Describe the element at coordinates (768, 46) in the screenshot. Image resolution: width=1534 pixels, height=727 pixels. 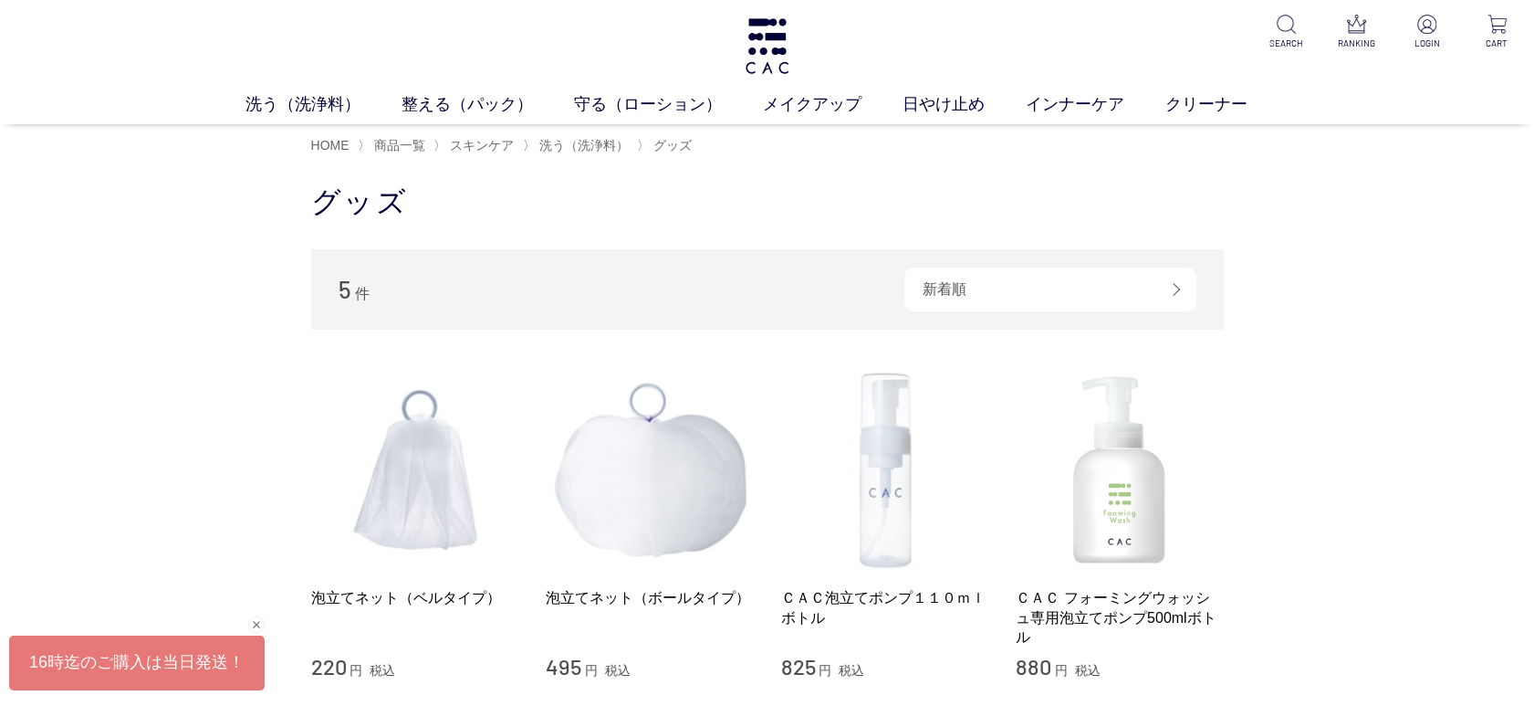
I see `img: logo` at that location.